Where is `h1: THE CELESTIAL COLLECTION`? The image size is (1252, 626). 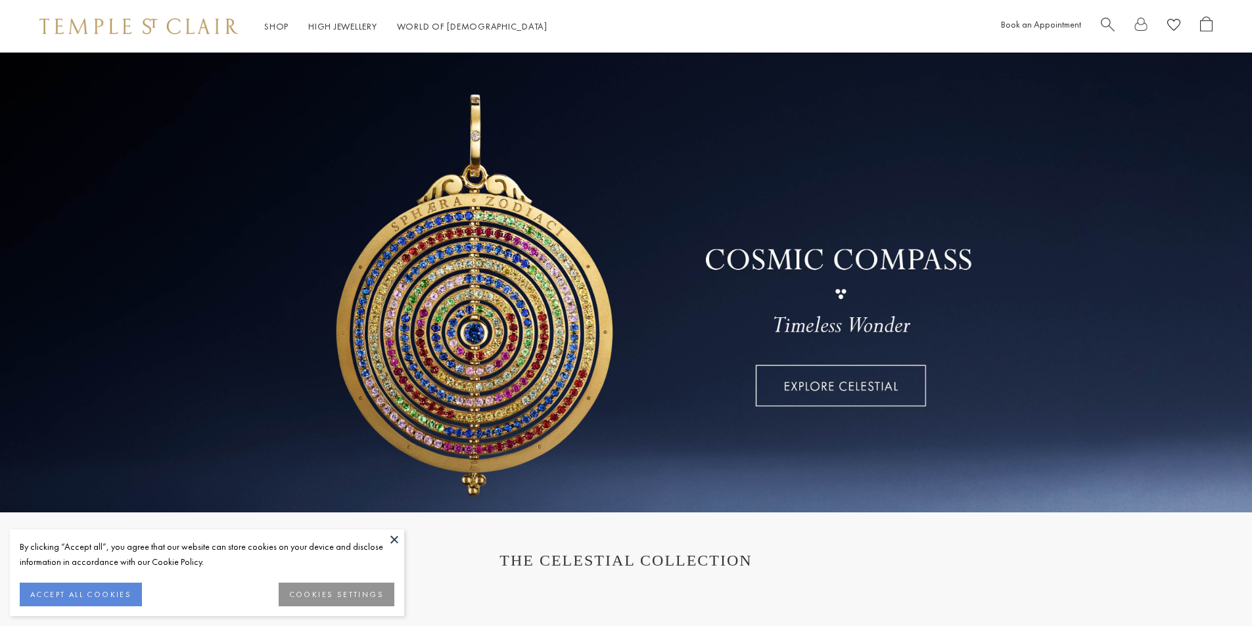 h1: THE CELESTIAL COLLECTION is located at coordinates (626, 561).